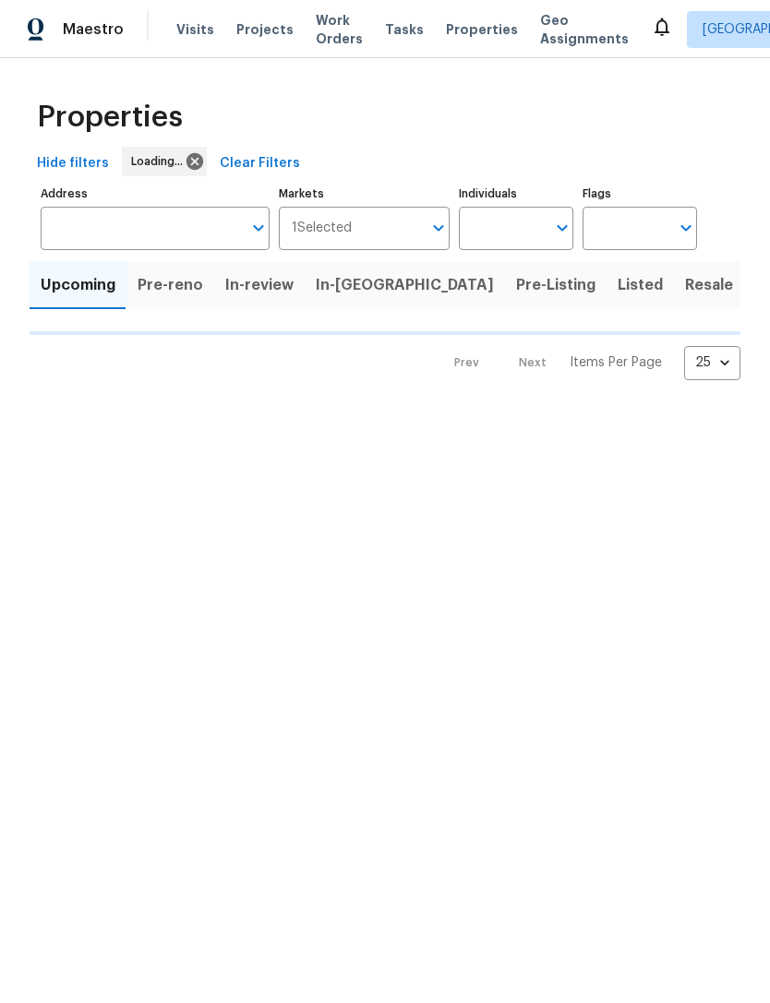 The width and height of the screenshot is (770, 1003). I want to click on span: Maestro, so click(93, 30).